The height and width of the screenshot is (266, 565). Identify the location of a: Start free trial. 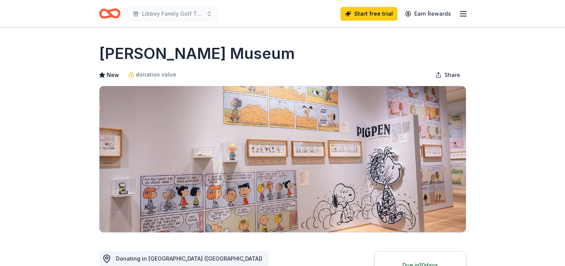
(369, 14).